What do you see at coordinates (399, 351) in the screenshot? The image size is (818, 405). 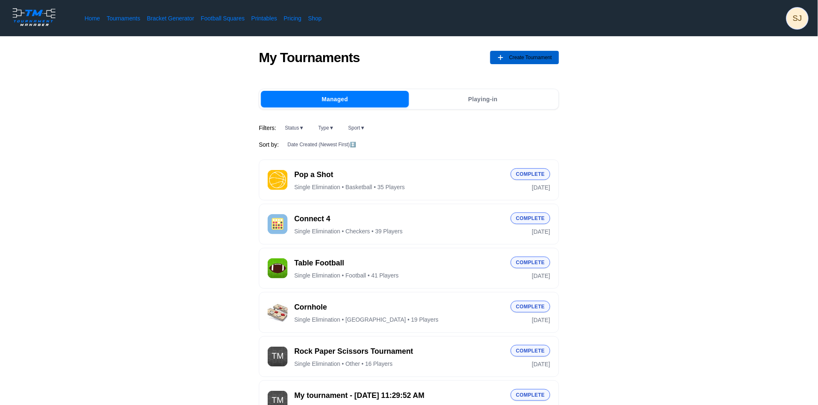 I see `span: Rock Paper Scissors Tournament` at bounding box center [399, 351].